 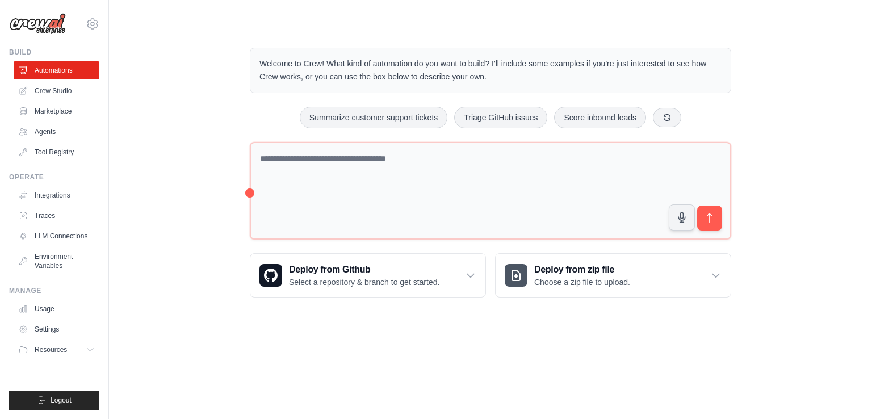 I want to click on a: Crew Studio, so click(x=56, y=91).